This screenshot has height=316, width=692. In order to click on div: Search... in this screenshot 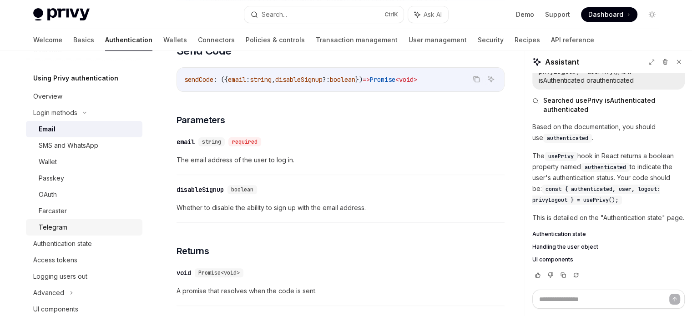, I will do `click(274, 15)`.